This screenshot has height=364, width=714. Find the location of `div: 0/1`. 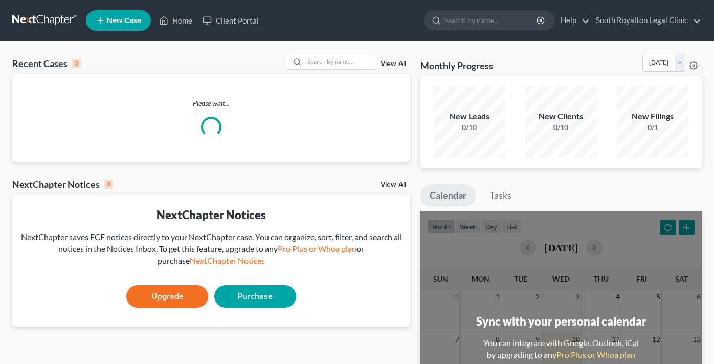

div: 0/1 is located at coordinates (652, 127).